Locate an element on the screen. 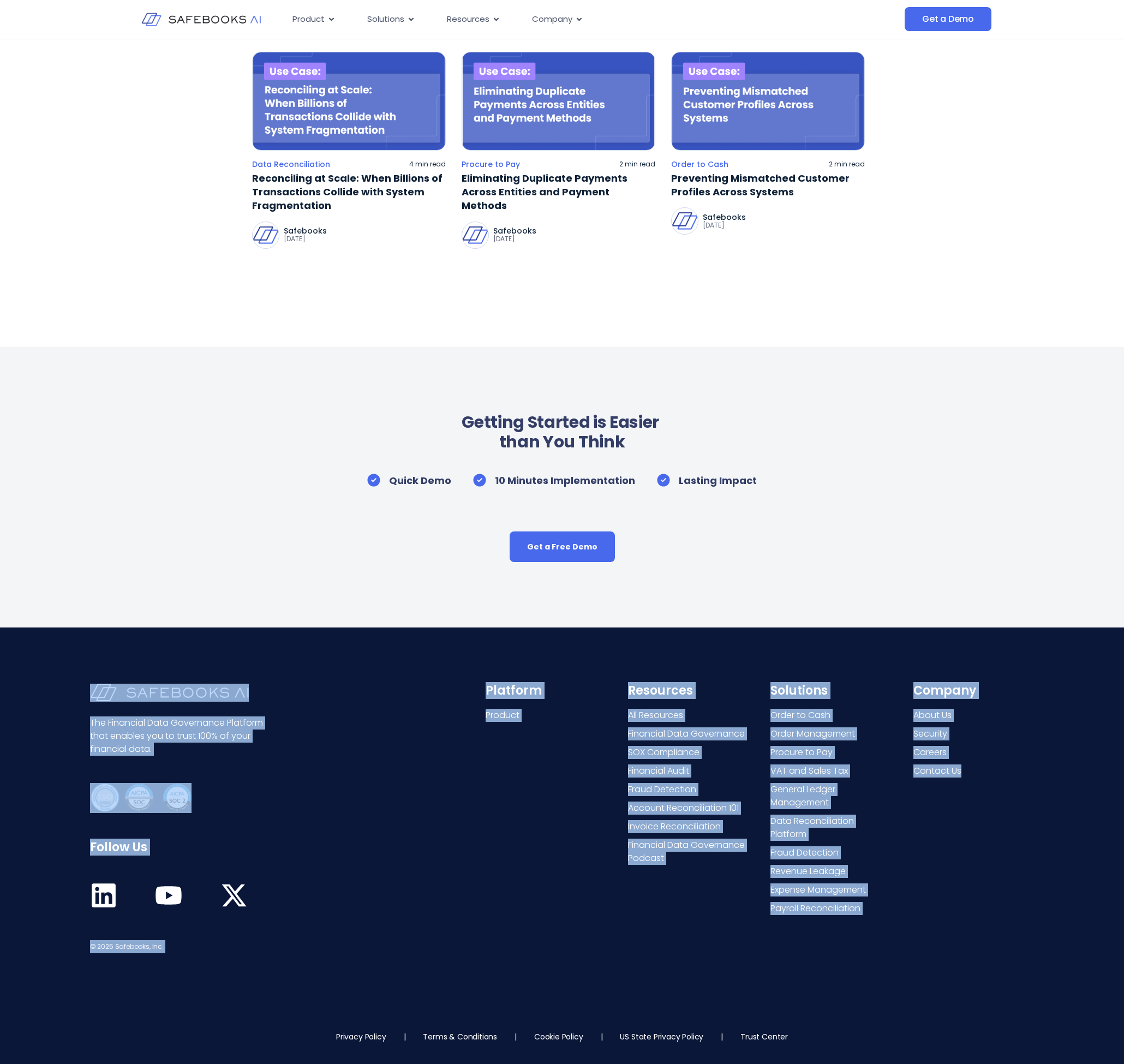 This screenshot has width=1124, height=1064. img: a blue background with the words use case recording at scale when billions of transaction is located at coordinates (349, 101).